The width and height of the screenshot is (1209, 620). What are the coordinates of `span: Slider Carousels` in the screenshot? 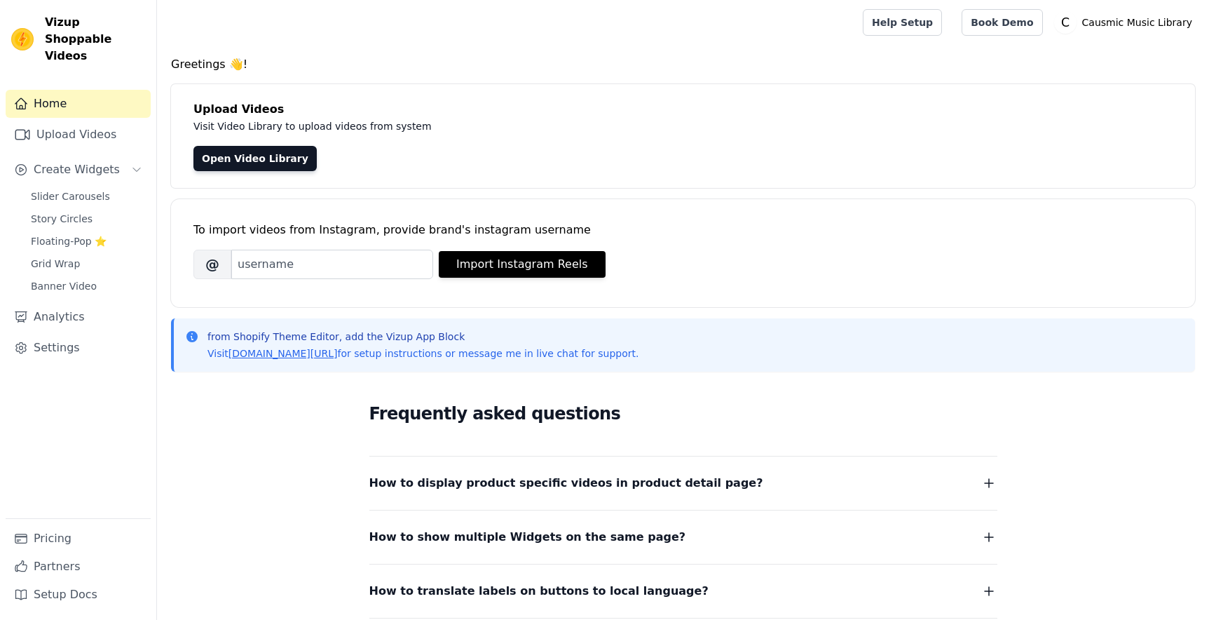 It's located at (70, 196).